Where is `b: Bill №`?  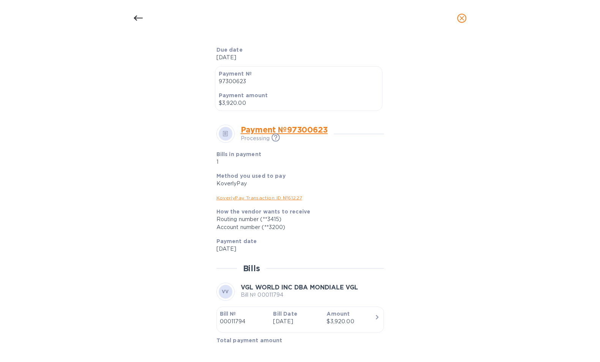 b: Bill № is located at coordinates (228, 314).